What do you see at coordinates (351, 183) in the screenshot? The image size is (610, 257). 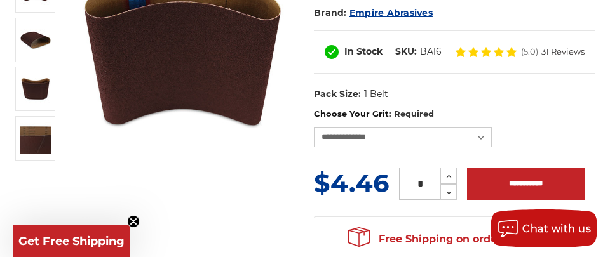 I see `span: $4.46` at bounding box center [351, 183].